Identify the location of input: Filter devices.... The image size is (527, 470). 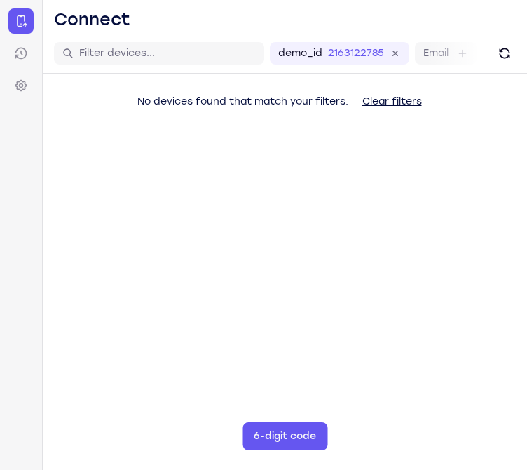
(168, 53).